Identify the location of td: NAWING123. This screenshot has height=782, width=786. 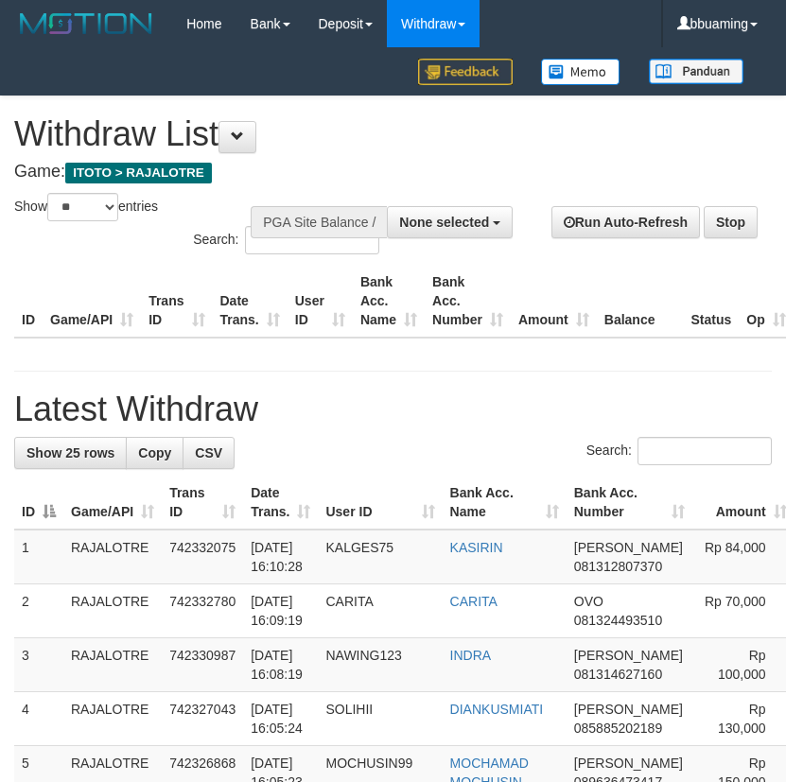
(379, 665).